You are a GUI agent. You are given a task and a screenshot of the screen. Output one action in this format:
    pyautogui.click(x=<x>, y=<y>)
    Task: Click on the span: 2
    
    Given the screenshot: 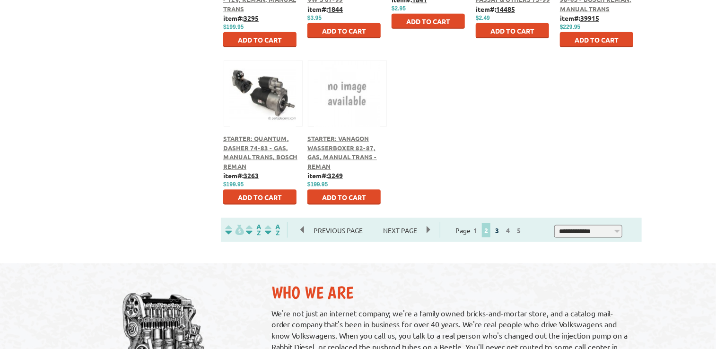 What is the action you would take?
    pyautogui.click(x=486, y=230)
    